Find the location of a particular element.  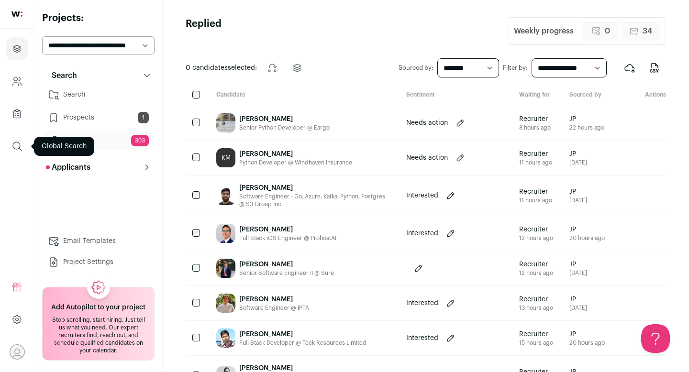

div: Sourced by is located at coordinates (587, 95).